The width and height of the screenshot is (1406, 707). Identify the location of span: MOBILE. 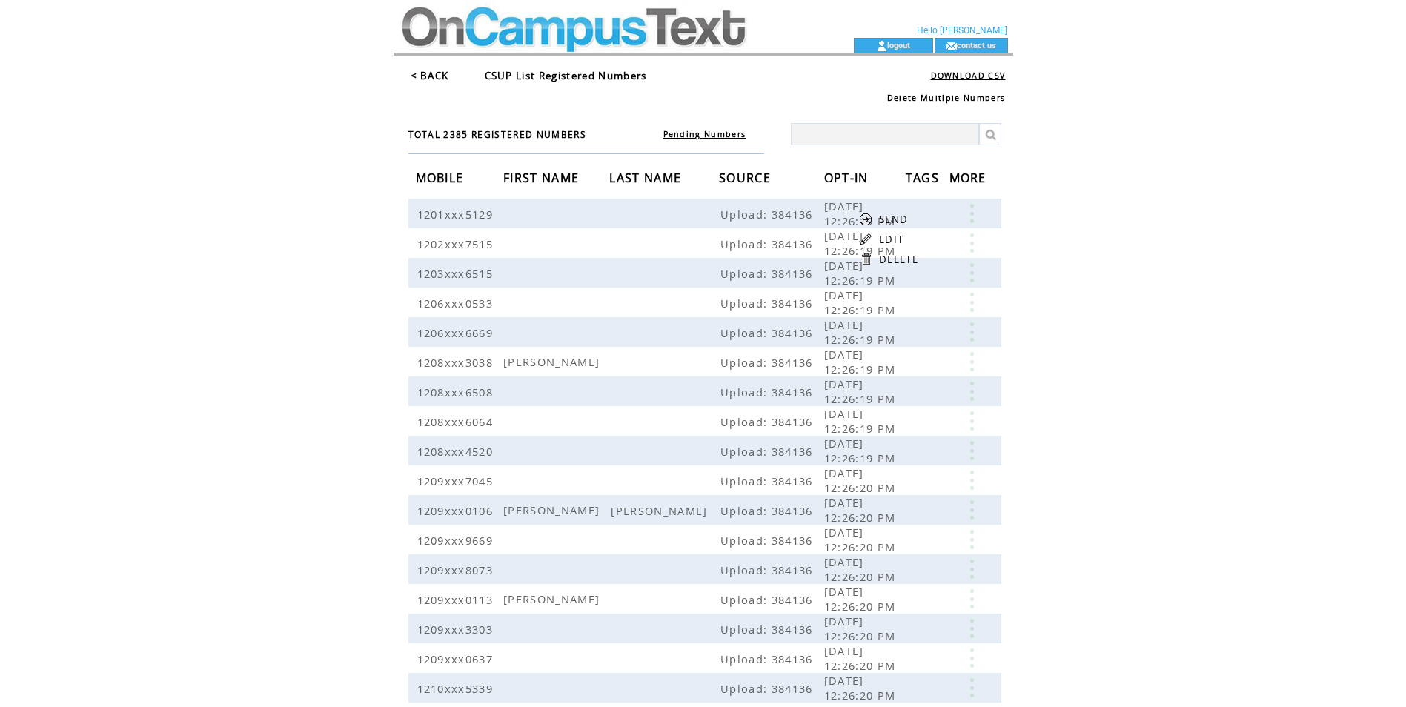
(442, 179).